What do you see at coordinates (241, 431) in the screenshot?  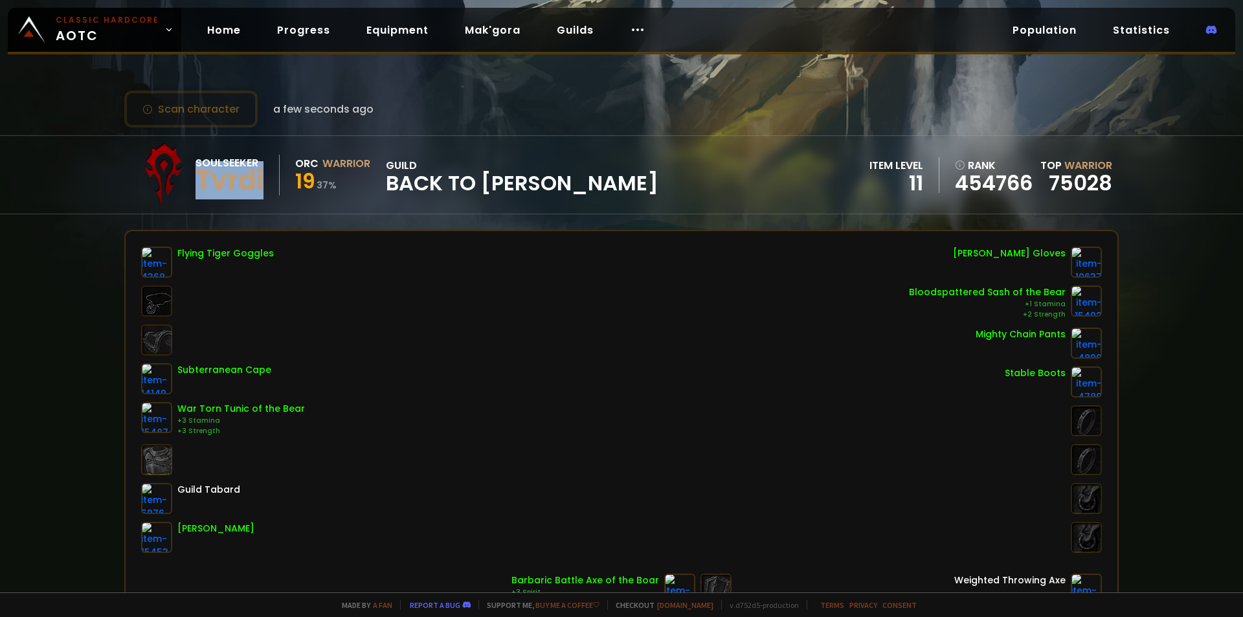 I see `div: +3 Strength` at bounding box center [241, 431].